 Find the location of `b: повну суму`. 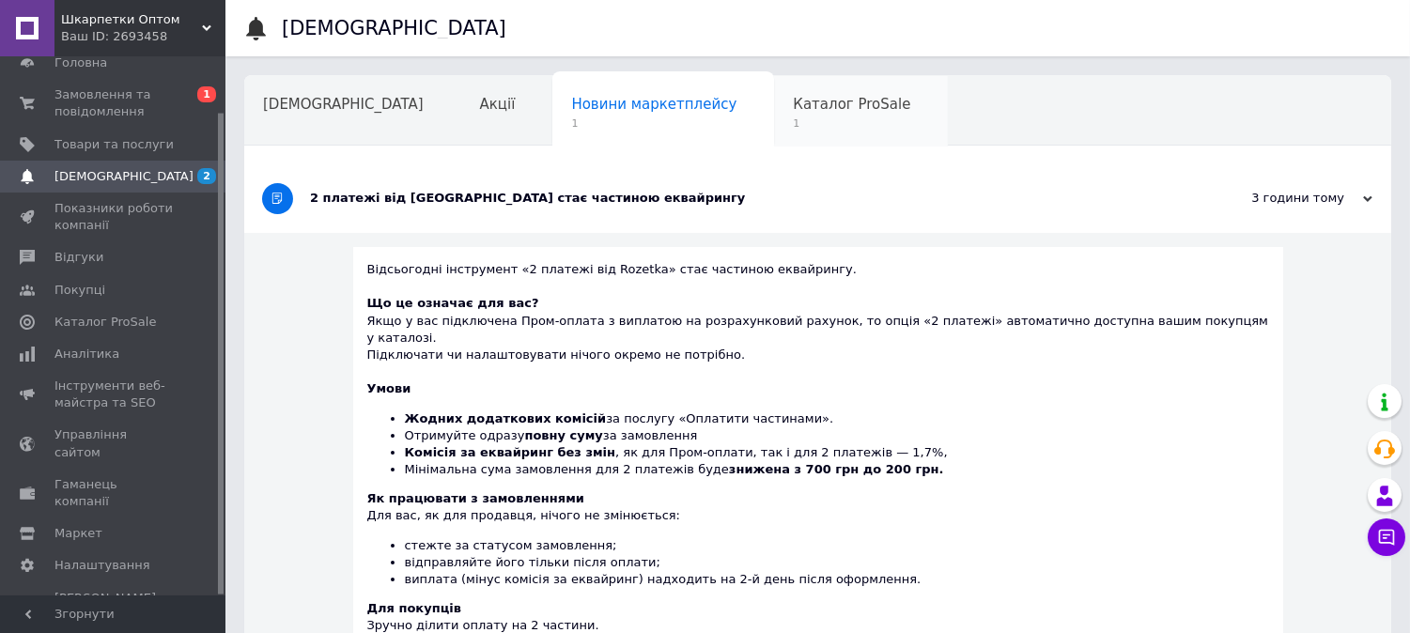

b: повну суму is located at coordinates (563, 435).